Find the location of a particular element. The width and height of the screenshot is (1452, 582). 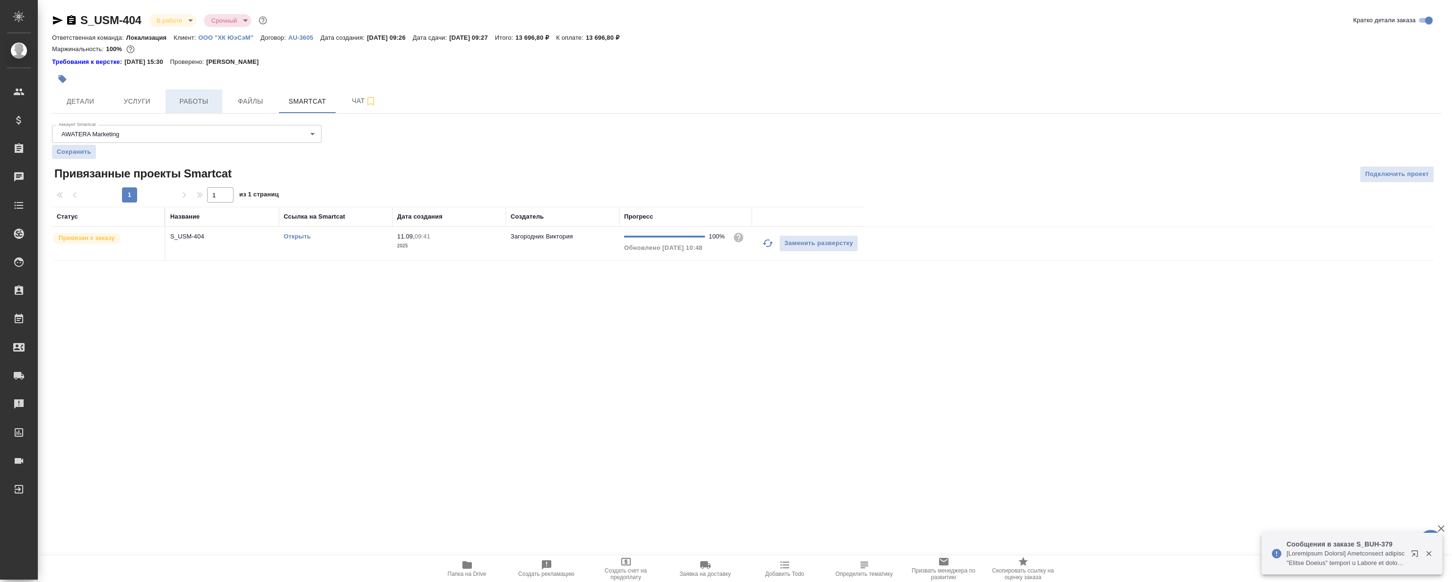

a: Открыть is located at coordinates (297, 236).